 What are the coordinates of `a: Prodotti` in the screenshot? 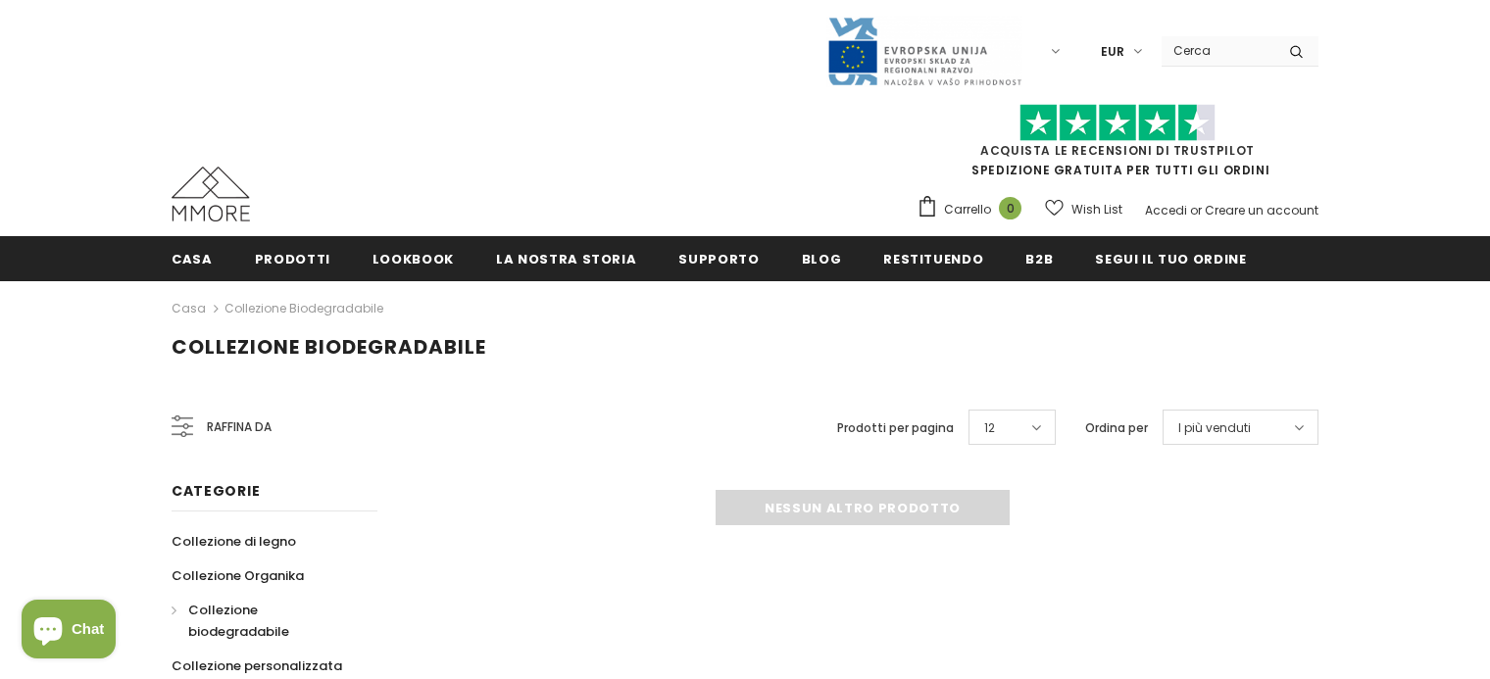 It's located at (292, 258).